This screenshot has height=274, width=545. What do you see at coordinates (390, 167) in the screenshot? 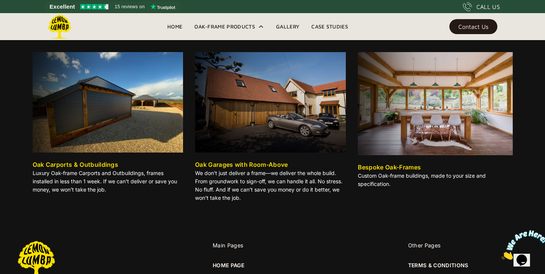
I see `div: Bespoke Oak-Frames` at bounding box center [390, 167].